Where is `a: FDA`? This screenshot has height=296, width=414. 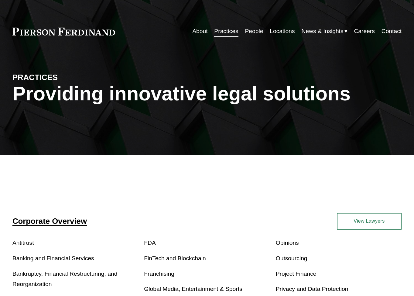 a: FDA is located at coordinates (150, 243).